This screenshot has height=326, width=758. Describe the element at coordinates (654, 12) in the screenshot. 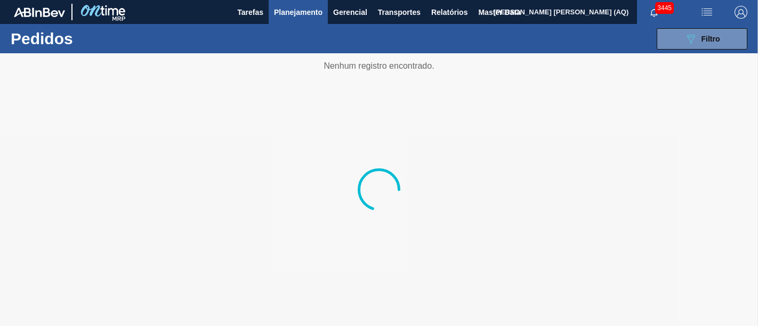

I see `button: Notificações` at that location.